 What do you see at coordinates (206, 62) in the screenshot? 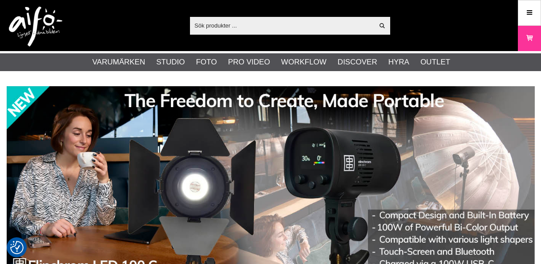
I see `a: Foto` at bounding box center [206, 62].